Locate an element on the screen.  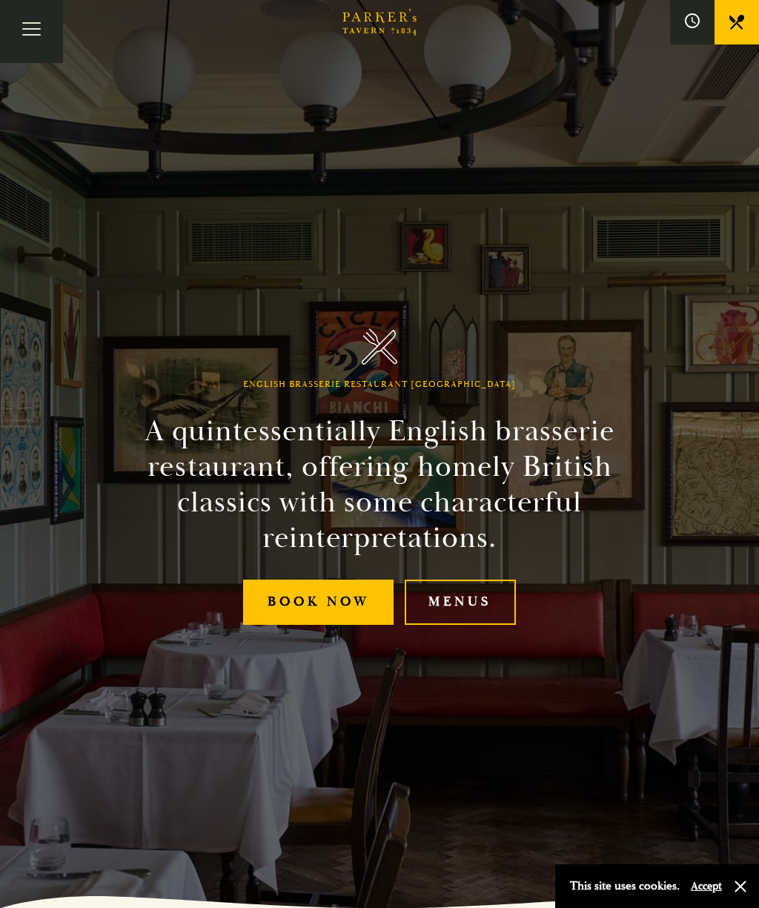
a: Book Now is located at coordinates (318, 602).